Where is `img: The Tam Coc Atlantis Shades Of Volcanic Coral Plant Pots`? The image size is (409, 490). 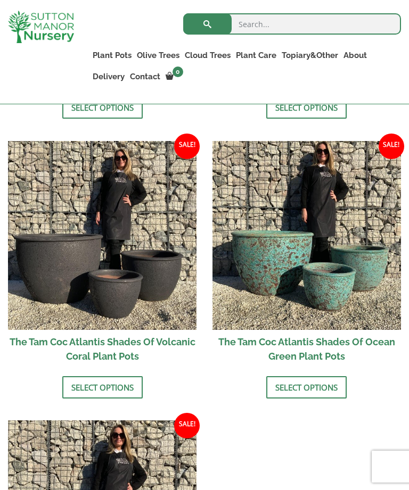
img: The Tam Coc Atlantis Shades Of Volcanic Coral Plant Pots is located at coordinates (102, 235).